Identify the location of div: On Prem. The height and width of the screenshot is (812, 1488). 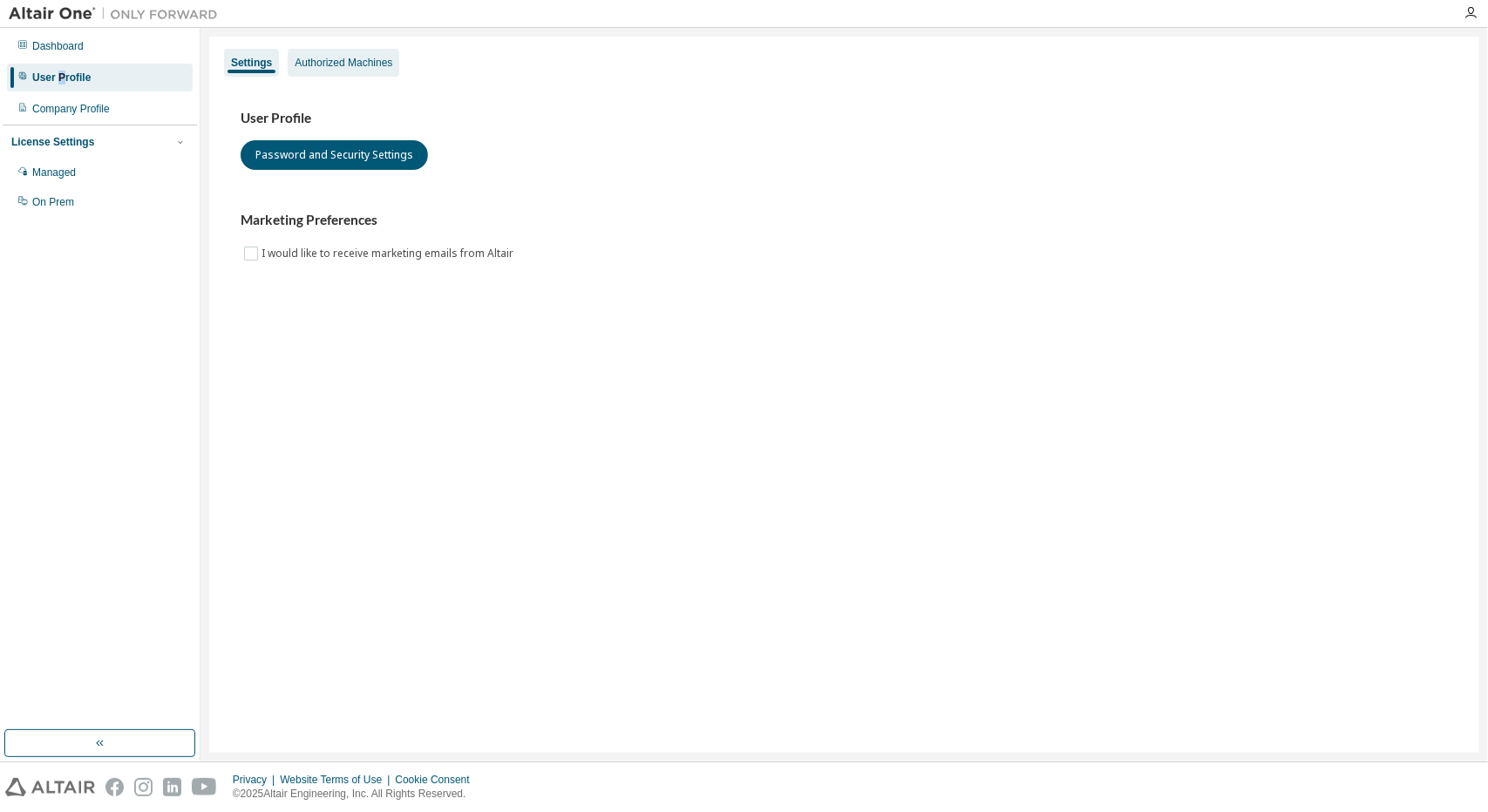
(53, 203).